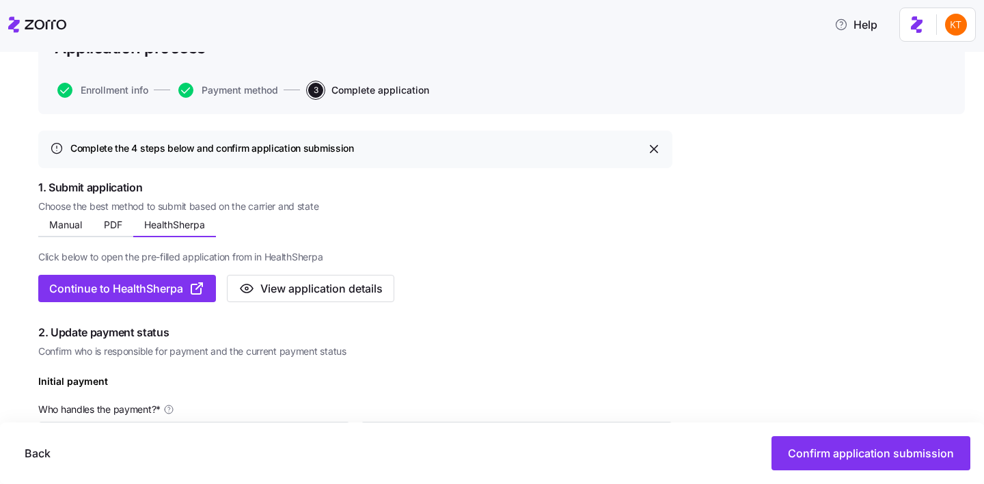 The height and width of the screenshot is (484, 984). I want to click on button: Help, so click(856, 25).